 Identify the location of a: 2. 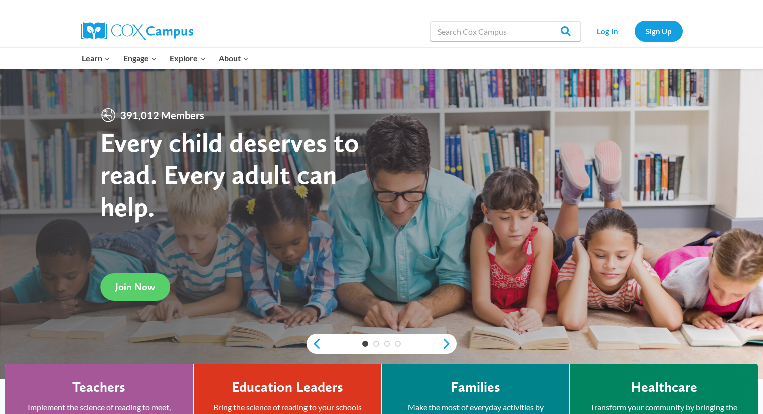
(376, 344).